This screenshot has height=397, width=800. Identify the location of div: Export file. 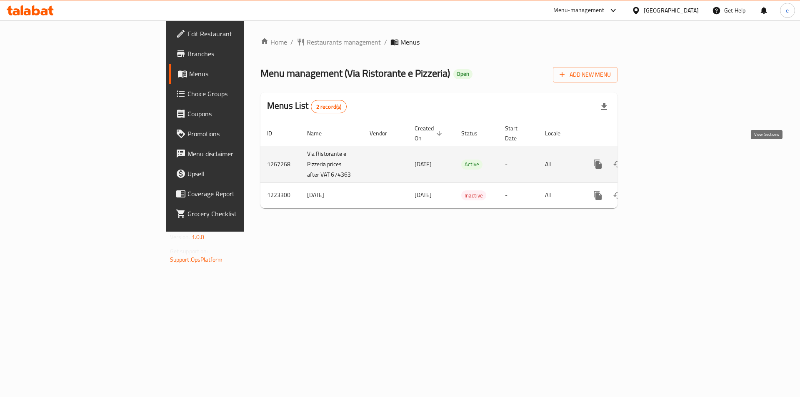
(604, 107).